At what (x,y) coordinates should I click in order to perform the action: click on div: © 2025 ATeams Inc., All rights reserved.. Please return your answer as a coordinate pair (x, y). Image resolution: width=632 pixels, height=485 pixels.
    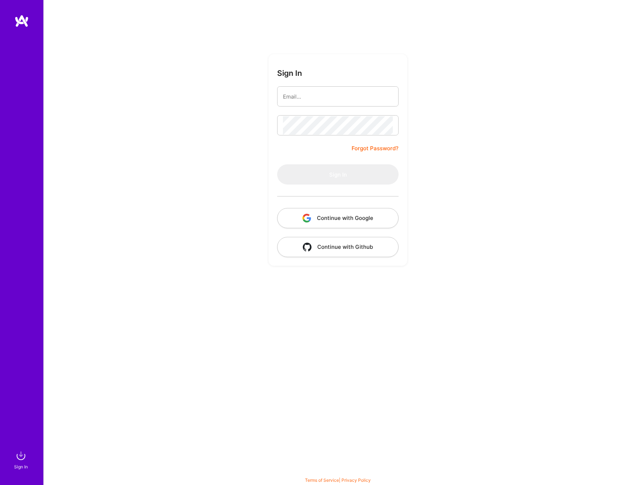
    Looking at the image, I should click on (337, 473).